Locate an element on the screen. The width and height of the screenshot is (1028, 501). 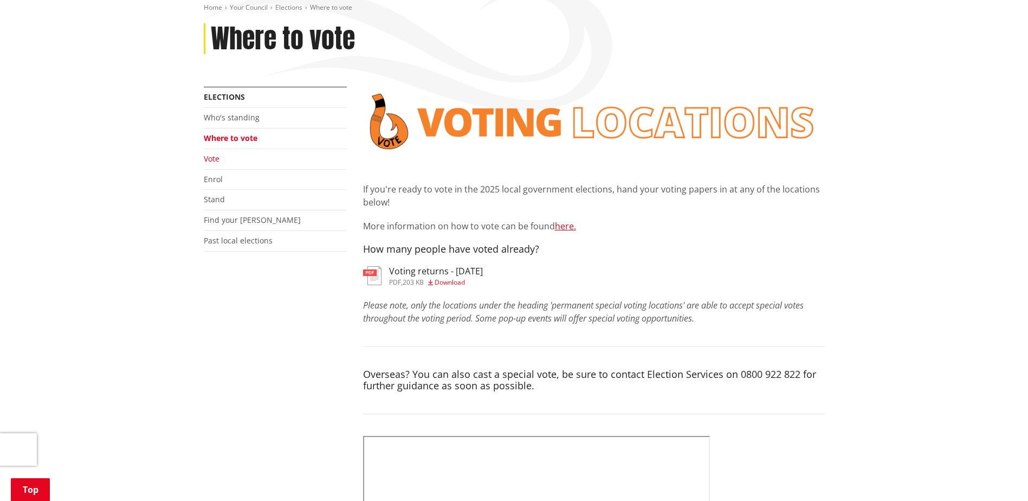
a: Enrol is located at coordinates (213, 179).